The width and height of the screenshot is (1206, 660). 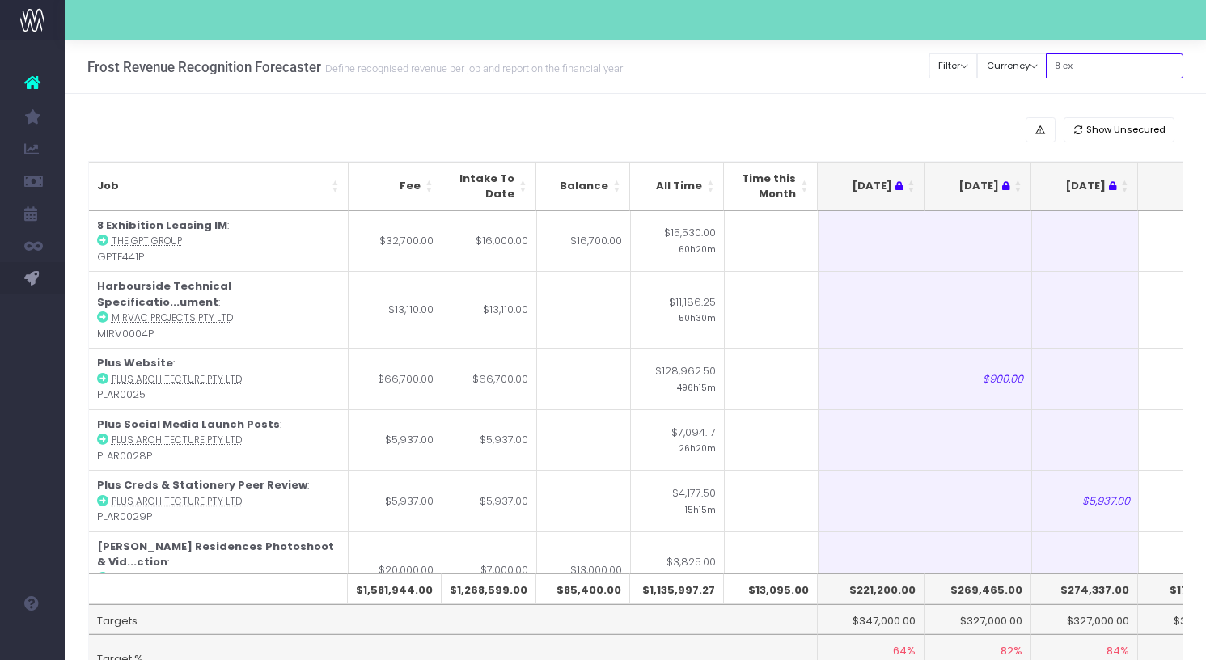 What do you see at coordinates (1085, 589) in the screenshot?
I see `th: $274,337.00` at bounding box center [1085, 589].